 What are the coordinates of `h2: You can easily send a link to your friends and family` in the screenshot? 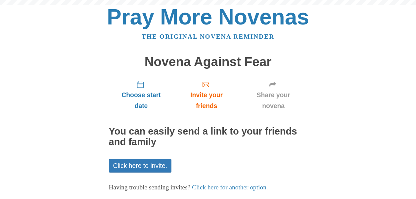 It's located at (208, 137).